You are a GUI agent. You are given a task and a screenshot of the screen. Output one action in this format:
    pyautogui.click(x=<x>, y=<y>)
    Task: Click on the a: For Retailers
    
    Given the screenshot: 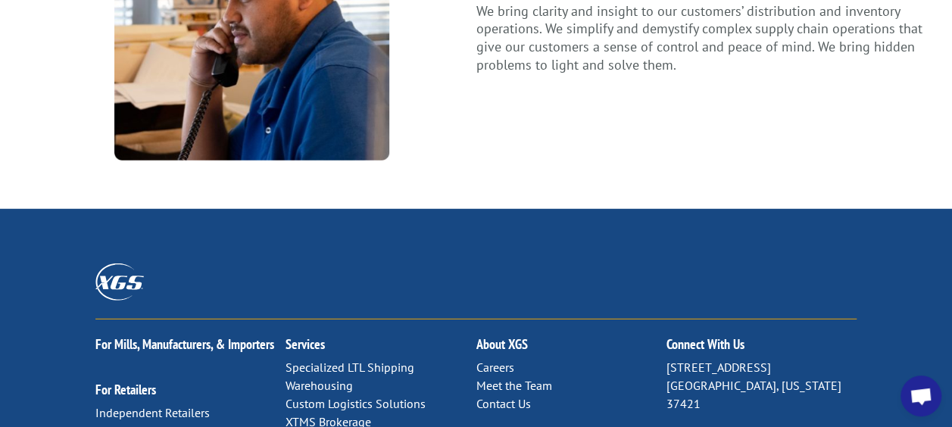 What is the action you would take?
    pyautogui.click(x=126, y=389)
    